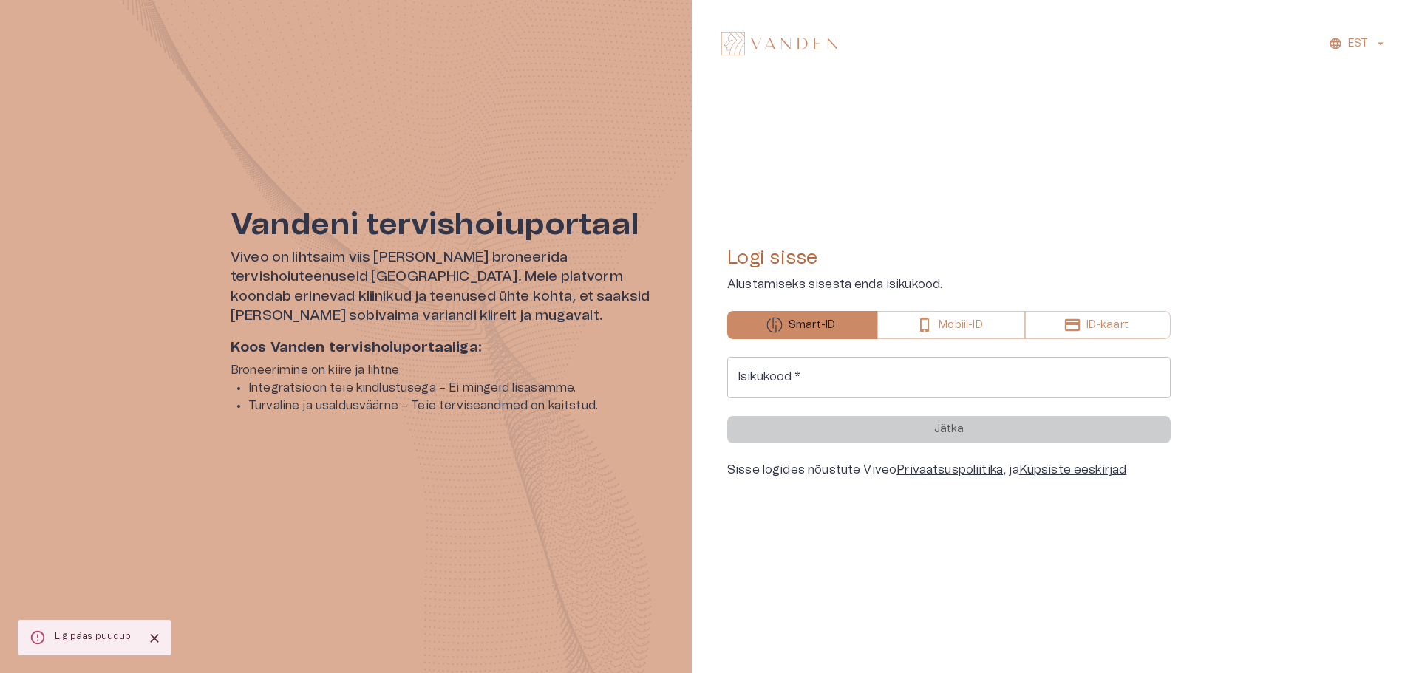 This screenshot has height=673, width=1419. Describe the element at coordinates (949, 470) in the screenshot. I see `a: Privaatsuspoliitika` at that location.